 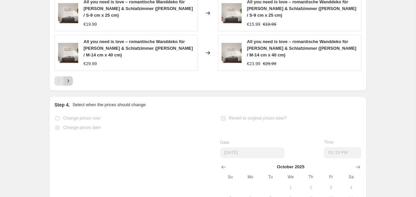 I want to click on button: Thursday October 2 2025, so click(x=311, y=188).